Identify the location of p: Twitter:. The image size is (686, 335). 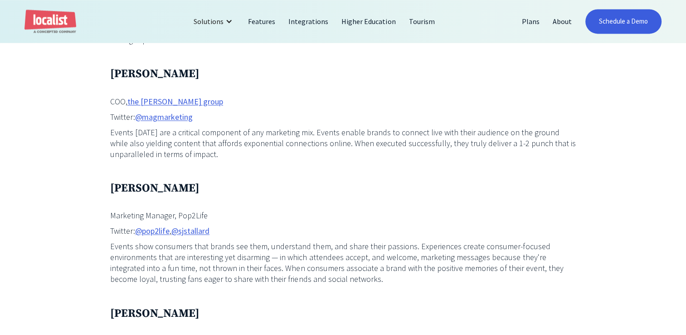
(343, 117).